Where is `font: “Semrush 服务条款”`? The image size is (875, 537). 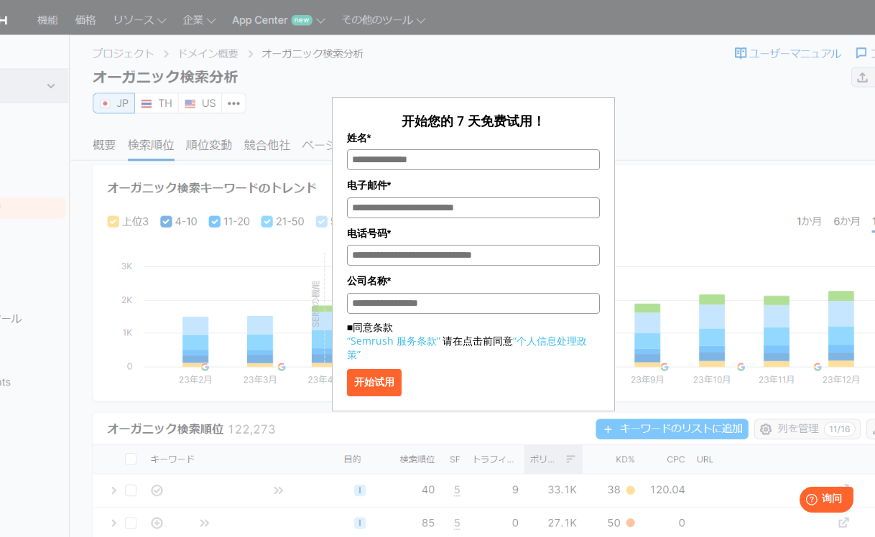 font: “Semrush 服务条款” is located at coordinates (394, 341).